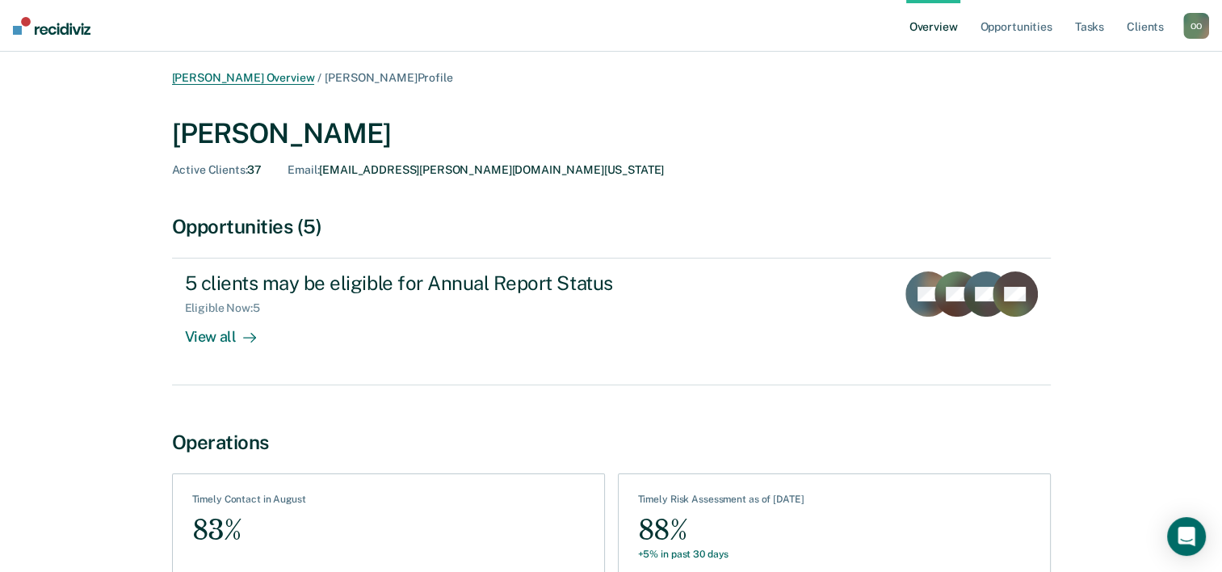  Describe the element at coordinates (249, 530) in the screenshot. I see `div: 83%` at that location.